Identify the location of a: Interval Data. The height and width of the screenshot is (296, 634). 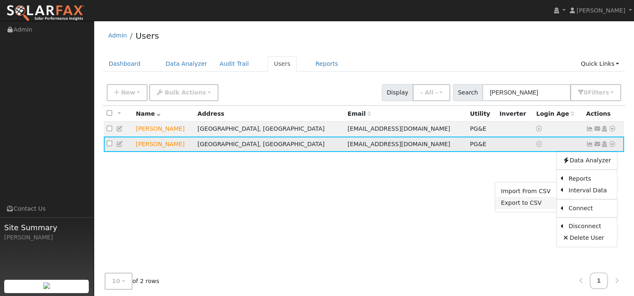
(590, 190).